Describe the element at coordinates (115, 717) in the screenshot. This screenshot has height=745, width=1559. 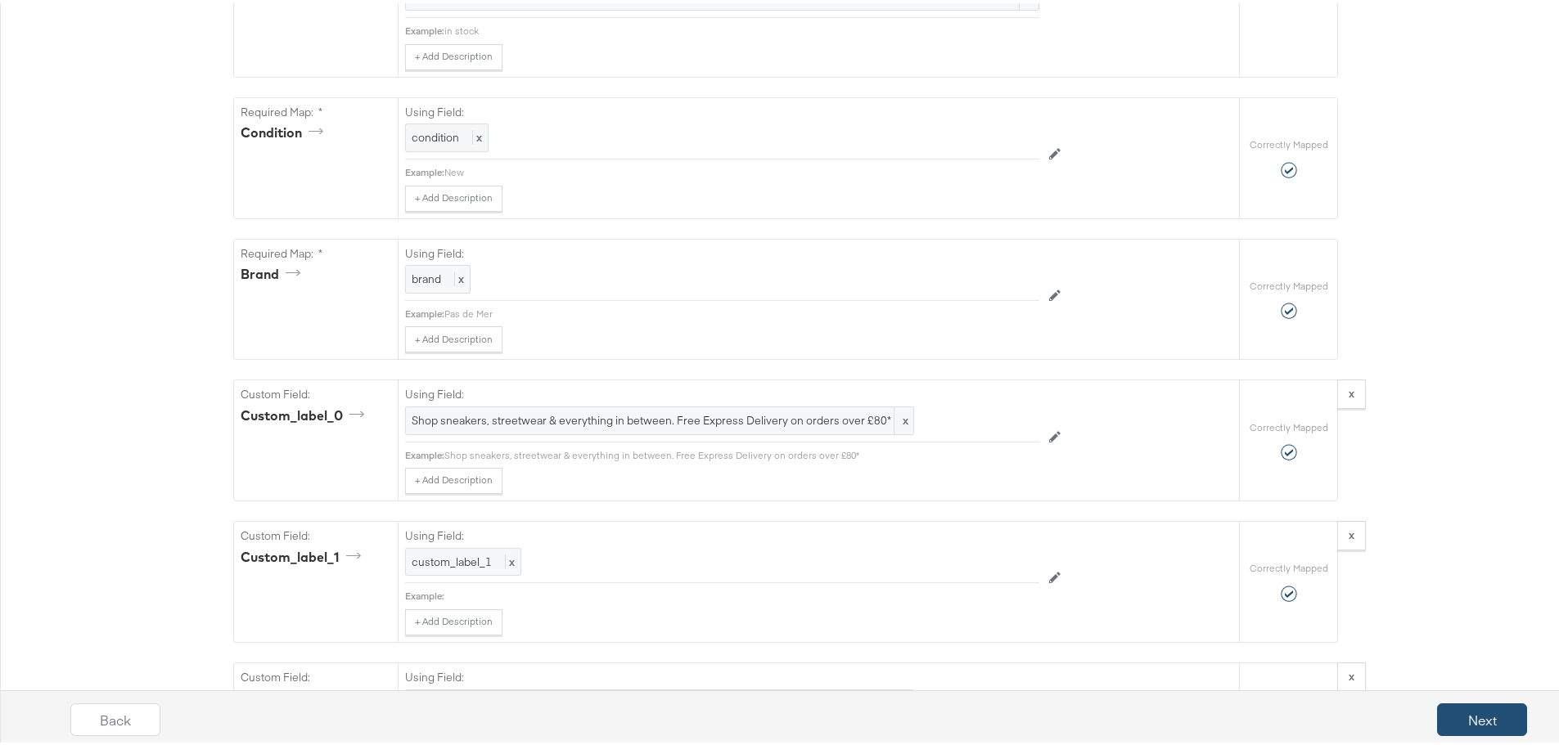
I see `button: Back` at that location.